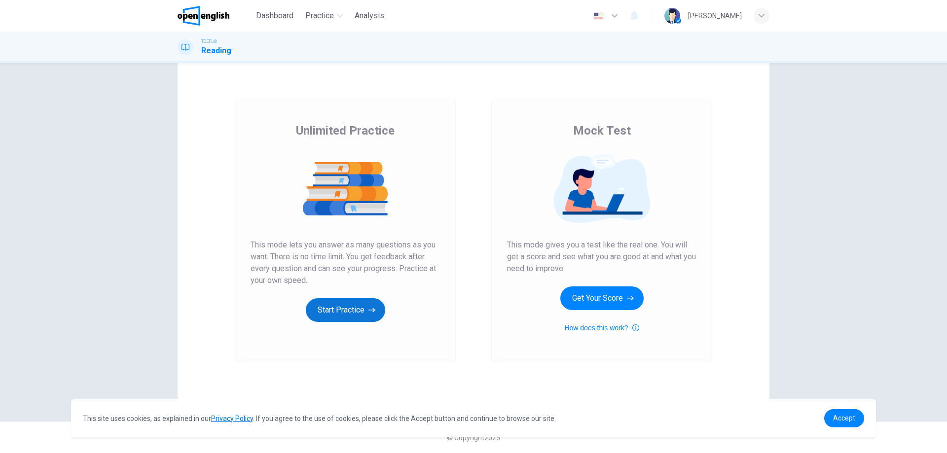 This screenshot has width=947, height=453. Describe the element at coordinates (474, 438) in the screenshot. I see `span: © Copyright 2025` at that location.